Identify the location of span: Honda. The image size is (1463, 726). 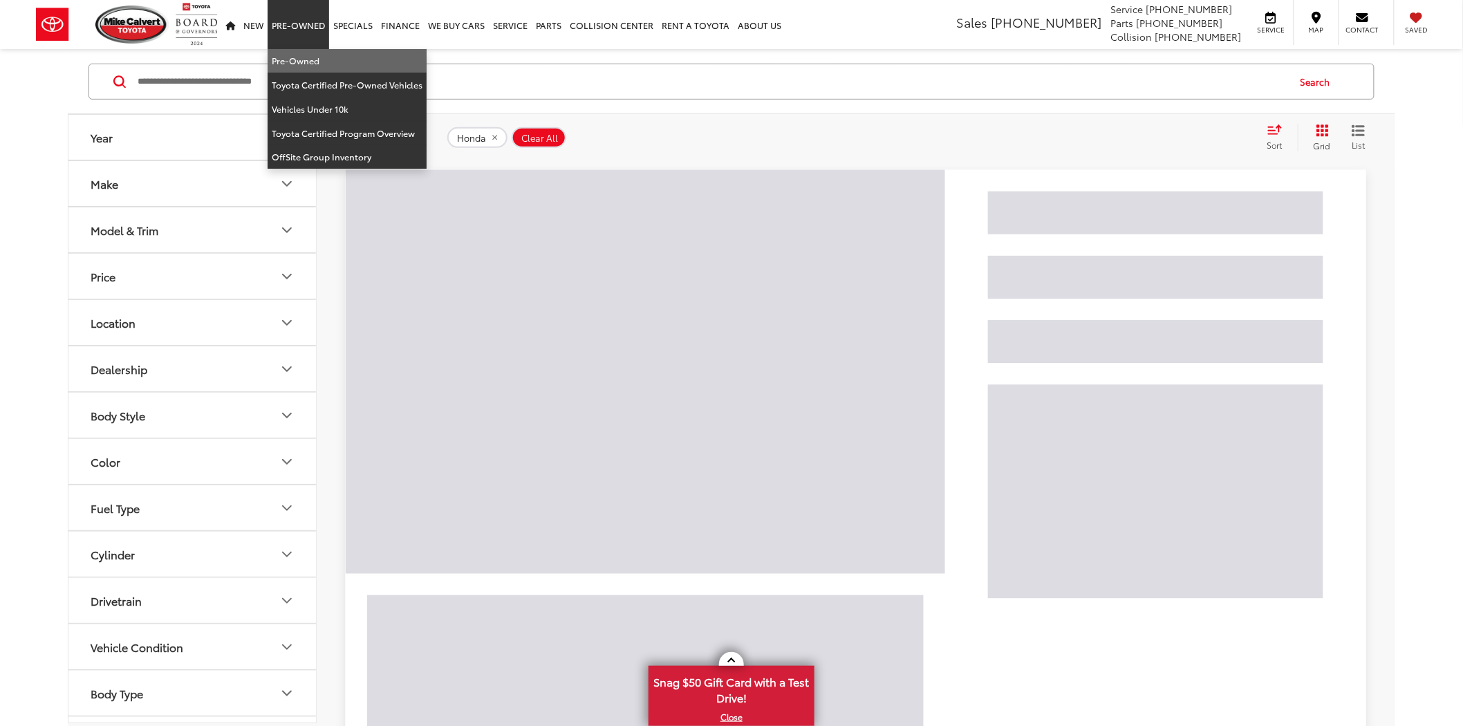
(472, 138).